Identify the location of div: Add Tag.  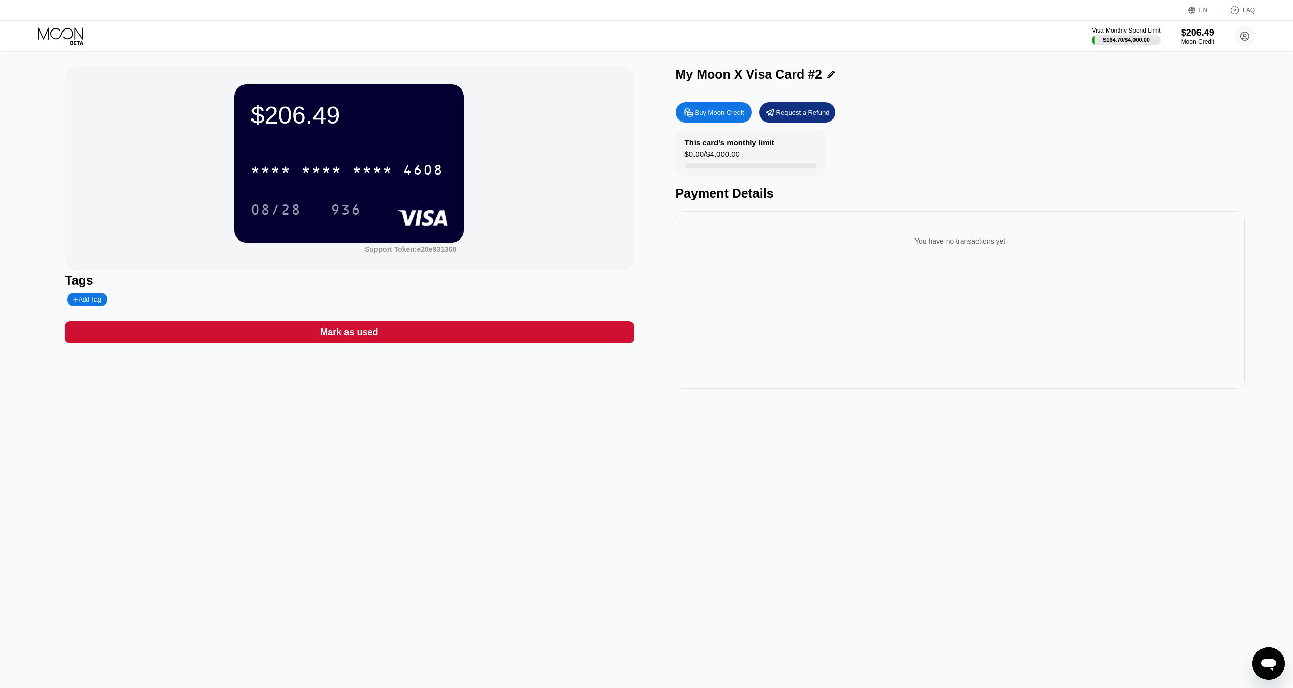
(87, 299).